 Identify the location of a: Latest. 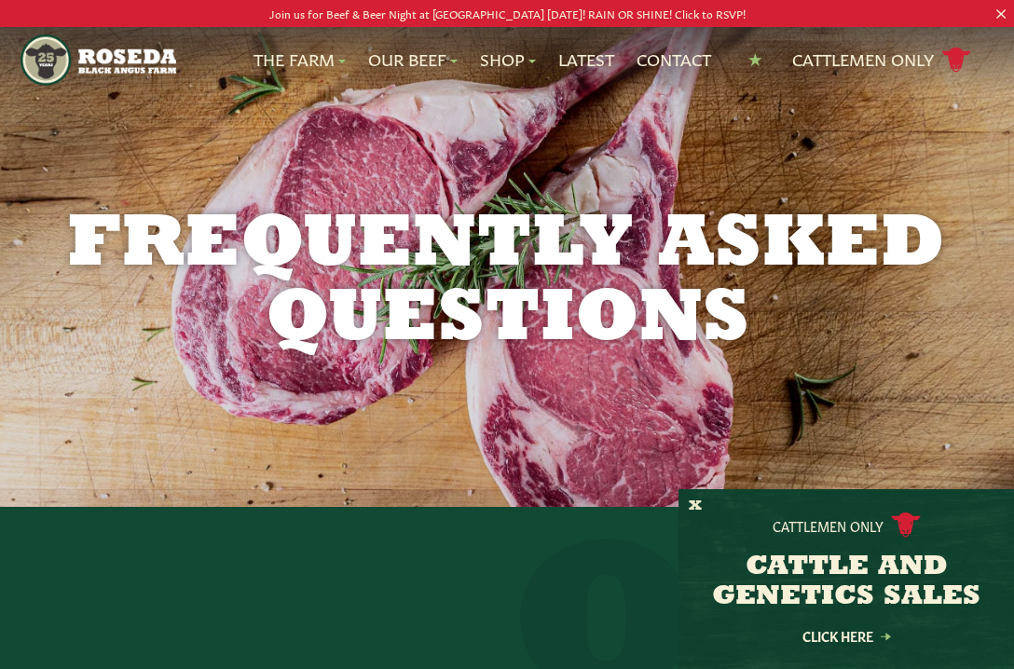
(586, 60).